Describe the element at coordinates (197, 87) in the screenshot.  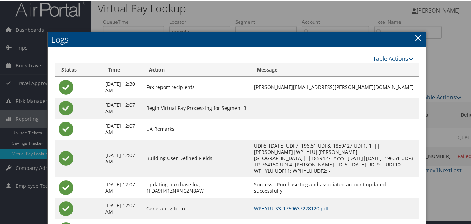
I see `td: Fax report recipients` at that location.